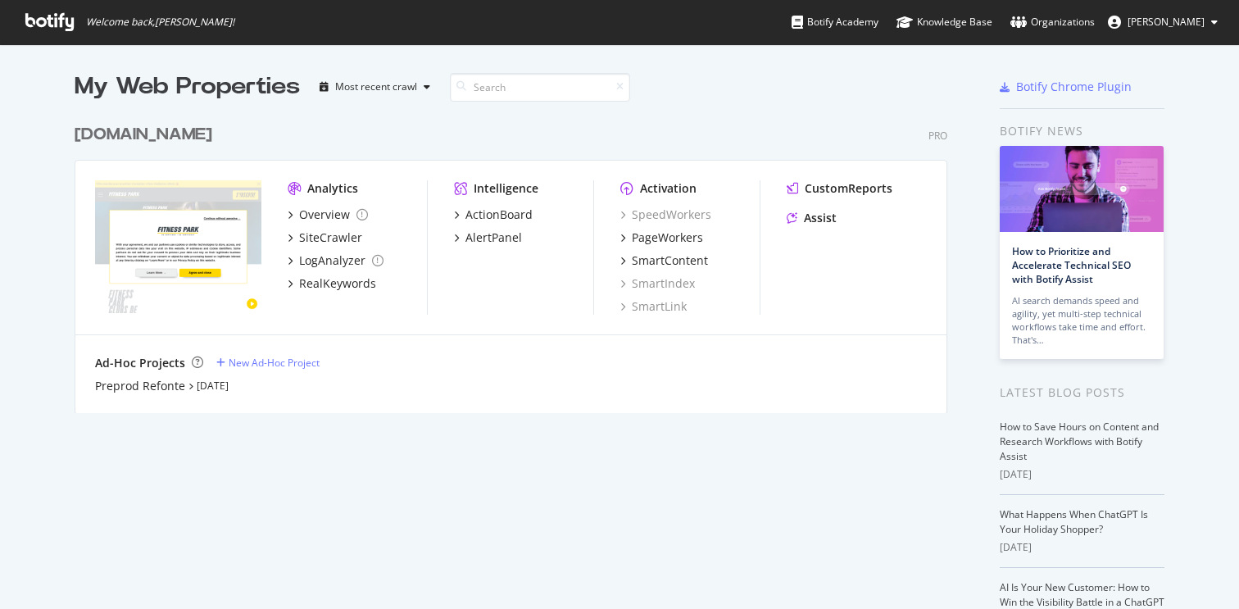 This screenshot has height=609, width=1239. Describe the element at coordinates (324, 215) in the screenshot. I see `div: Overview` at that location.